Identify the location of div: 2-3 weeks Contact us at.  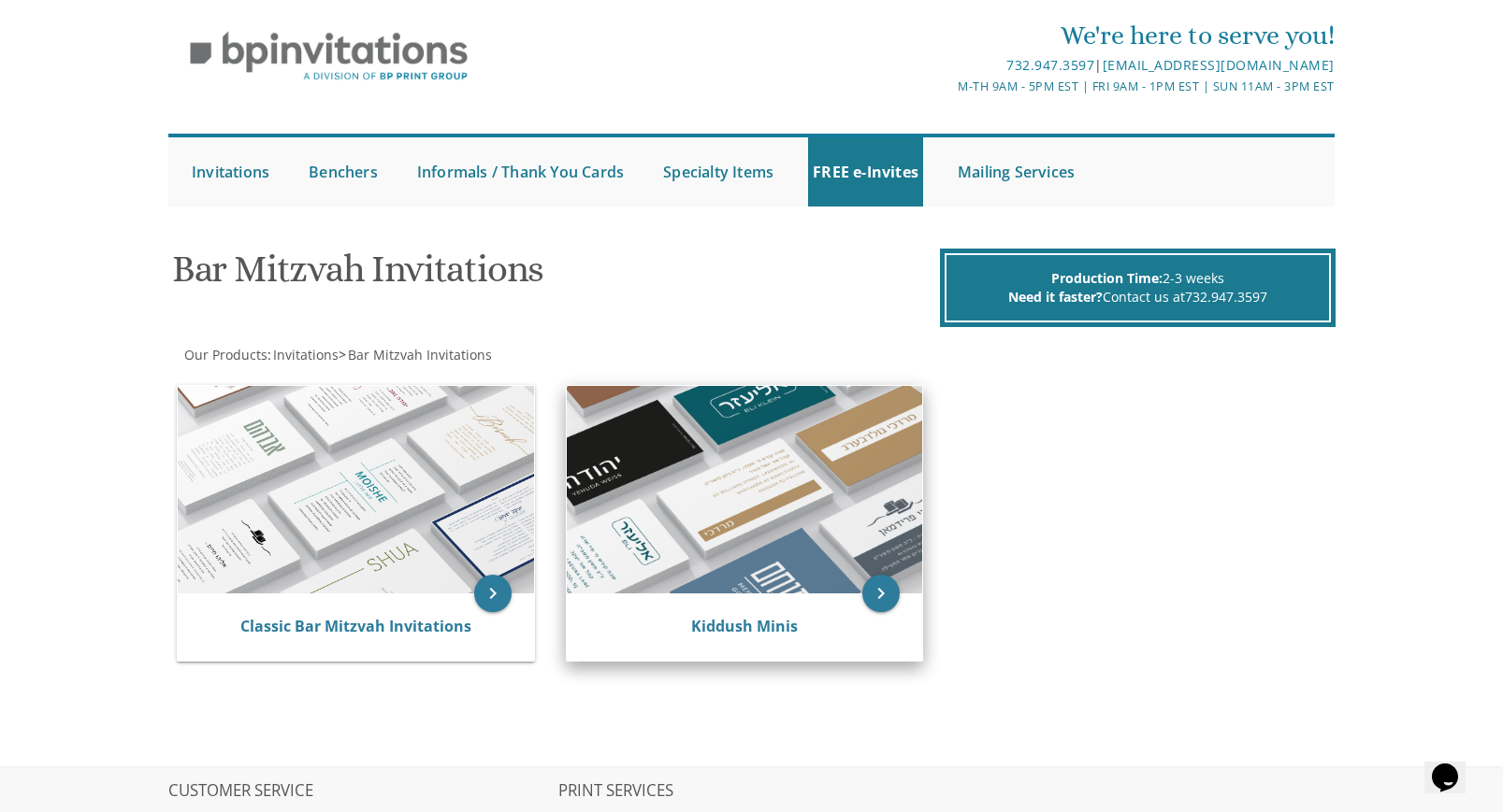
(1138, 288).